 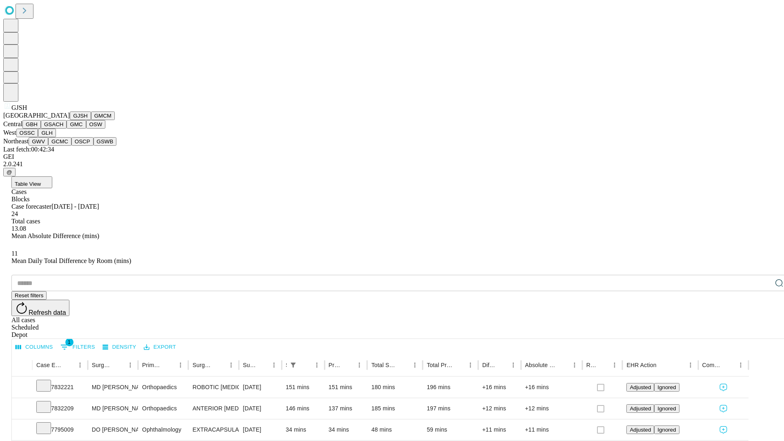 I want to click on span: West, so click(x=10, y=132).